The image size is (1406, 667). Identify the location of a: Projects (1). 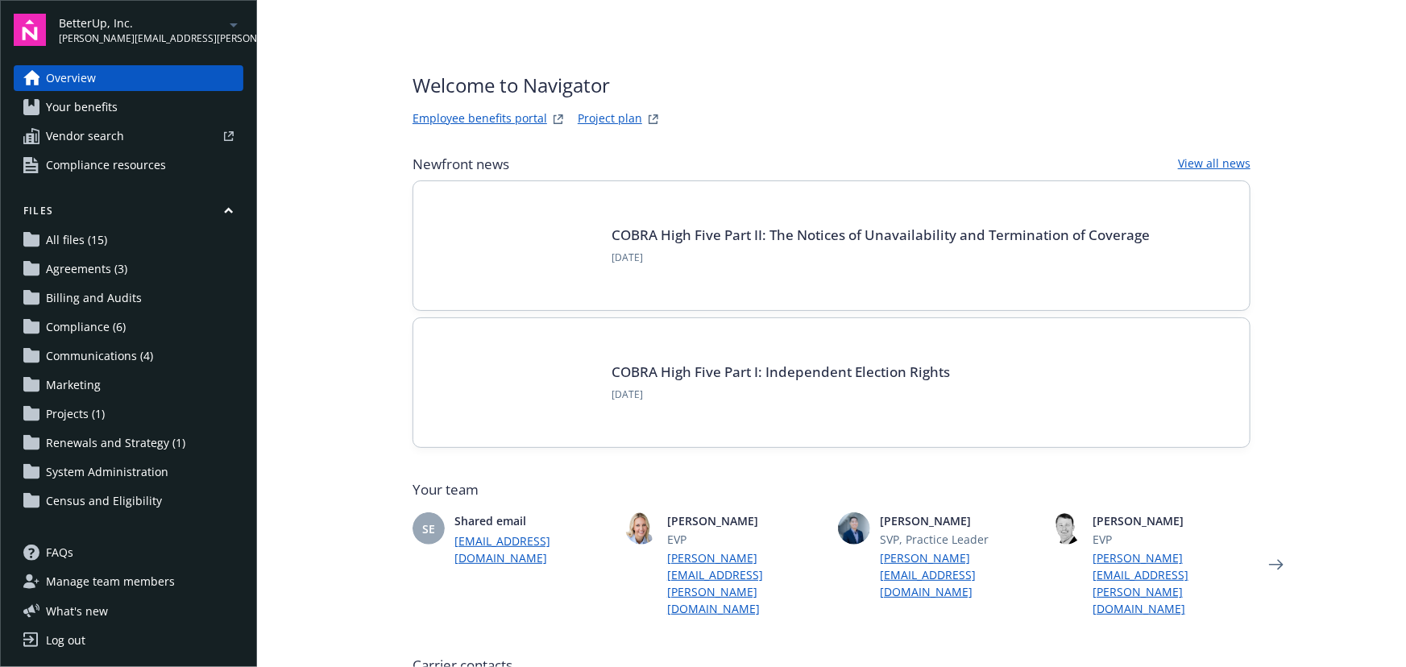
(128, 414).